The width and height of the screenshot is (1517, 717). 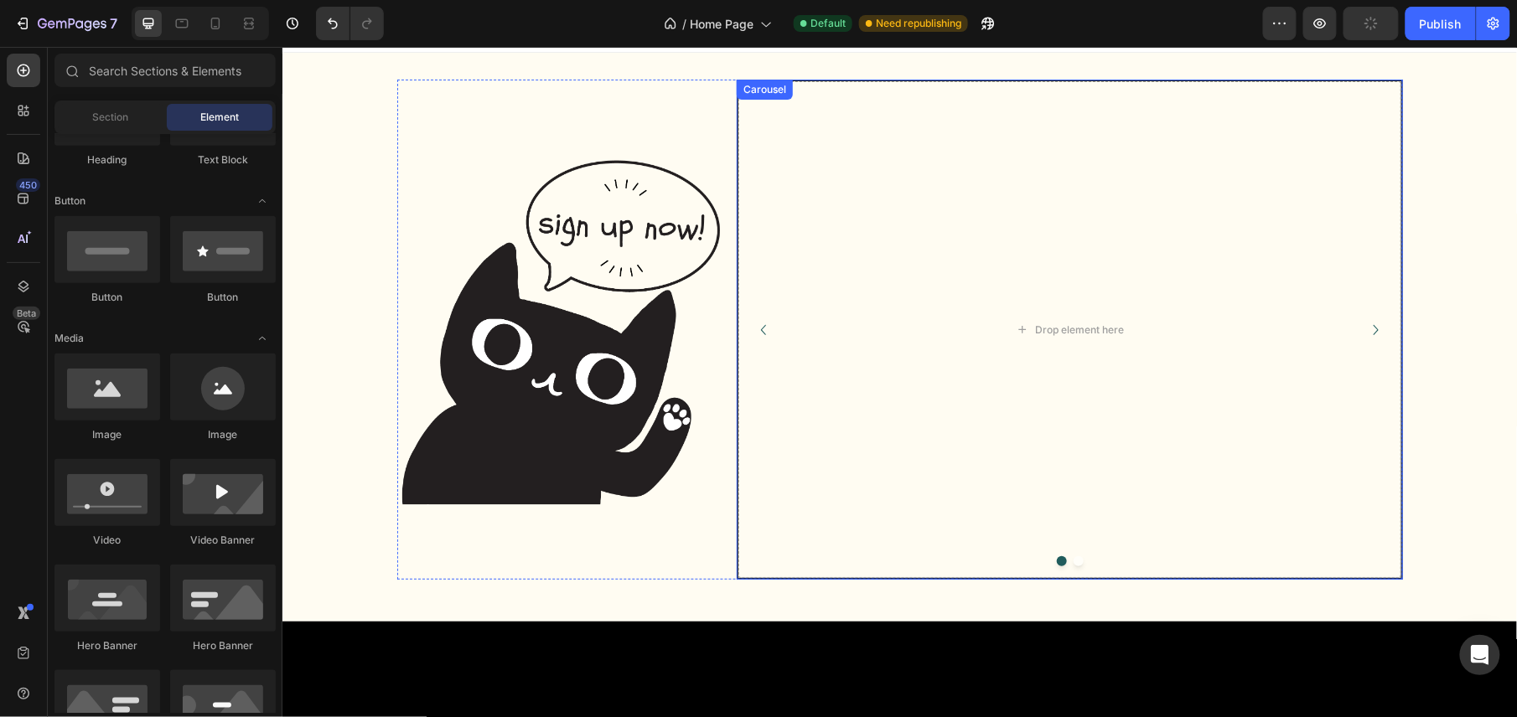 I want to click on div: Beta, so click(x=26, y=313).